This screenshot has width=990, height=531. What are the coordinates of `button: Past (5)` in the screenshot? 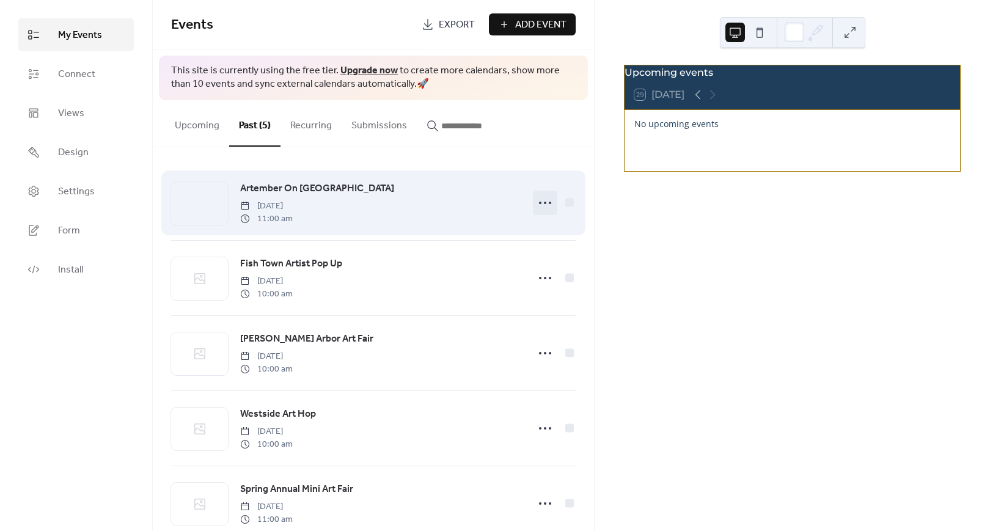 It's located at (255, 123).